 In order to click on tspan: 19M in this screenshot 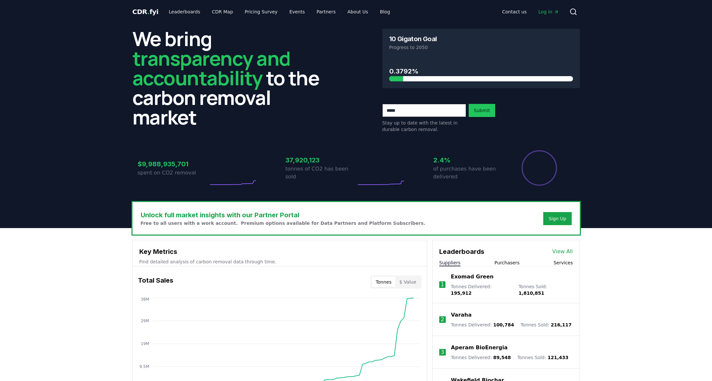, I will do `click(145, 344)`.